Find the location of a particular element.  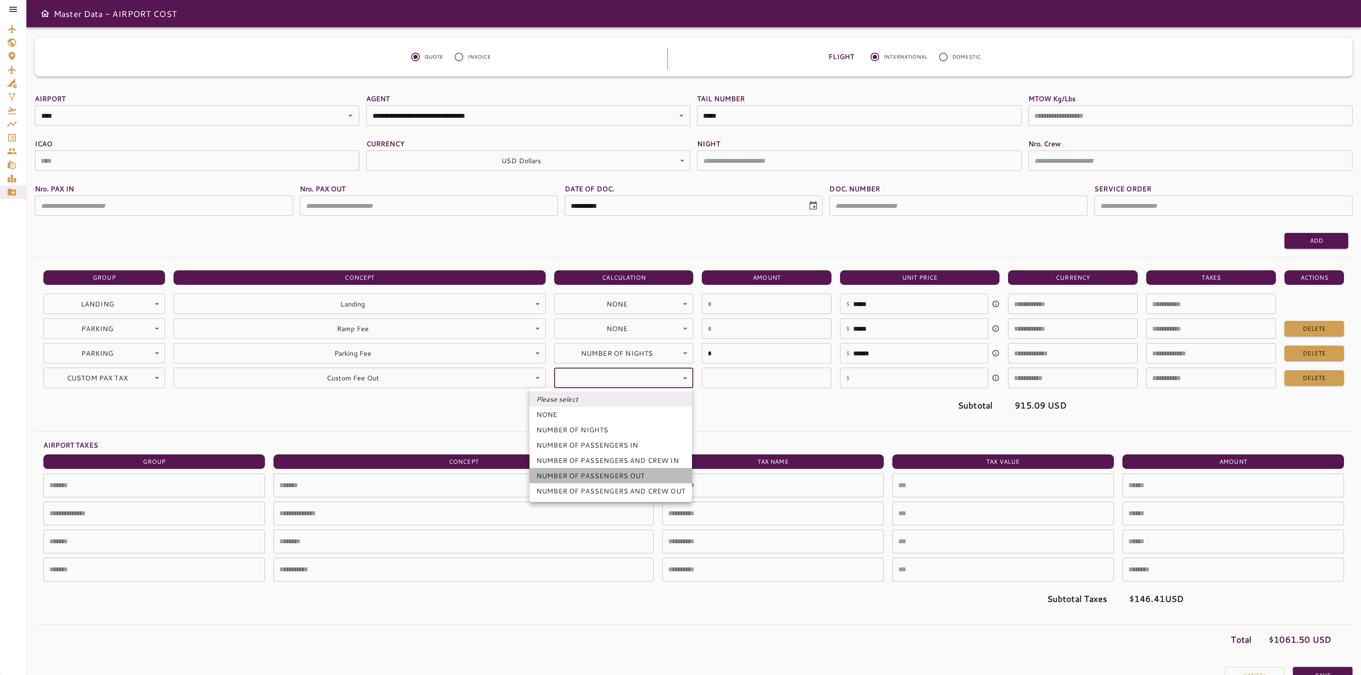

li: NUMBER OF PASSENGERS AND CREW IN is located at coordinates (611, 461).